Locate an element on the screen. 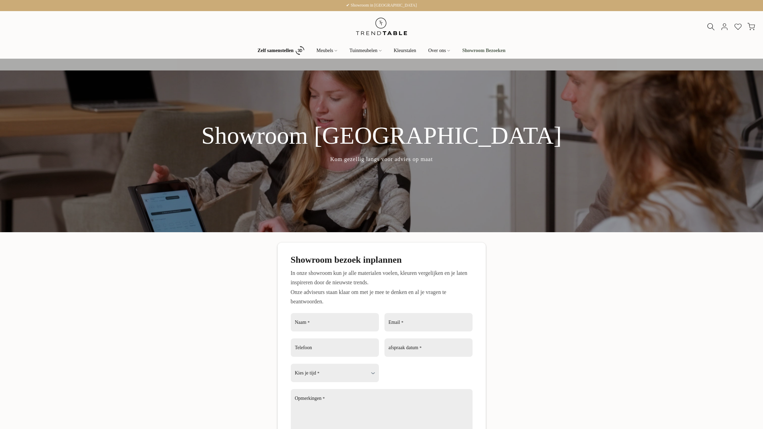 Image resolution: width=763 pixels, height=429 pixels. p: In onze showroom kun je alle materialen voelen, kleuren vergelijken en je laten inspireren door d... is located at coordinates (382, 278).